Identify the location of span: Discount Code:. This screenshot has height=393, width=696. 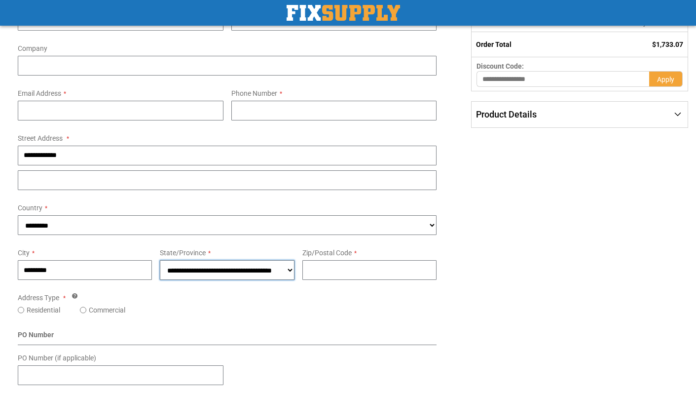
(500, 66).